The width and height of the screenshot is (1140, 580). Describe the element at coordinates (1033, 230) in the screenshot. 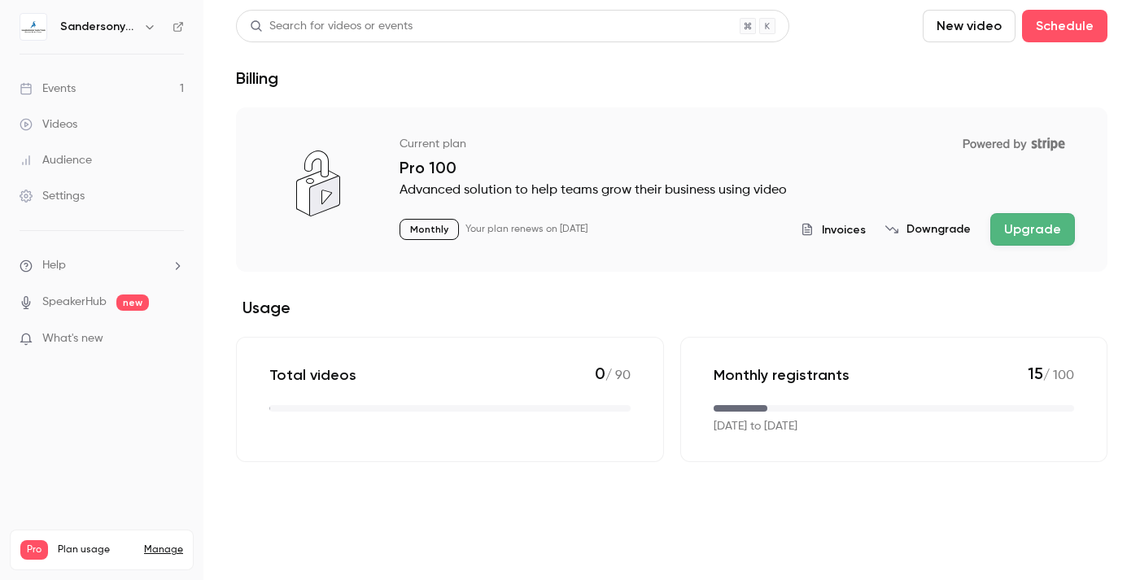

I see `button: Upgrade` at that location.